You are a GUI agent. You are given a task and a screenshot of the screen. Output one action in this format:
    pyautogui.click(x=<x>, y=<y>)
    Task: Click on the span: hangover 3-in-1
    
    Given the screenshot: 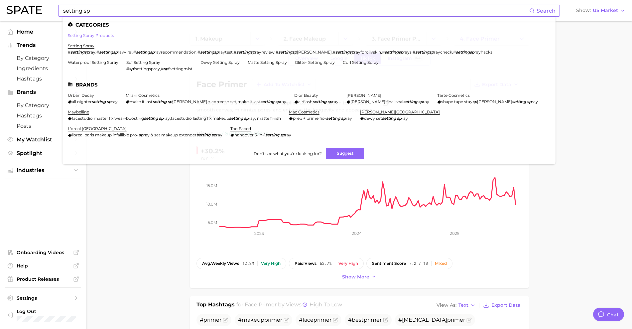 What is the action you would take?
    pyautogui.click(x=250, y=135)
    